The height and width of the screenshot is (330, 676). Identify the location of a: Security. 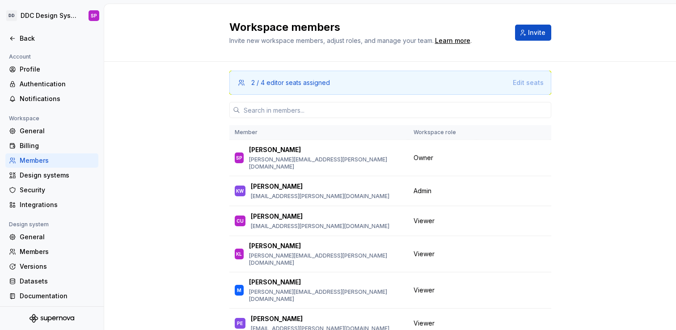
(52, 190).